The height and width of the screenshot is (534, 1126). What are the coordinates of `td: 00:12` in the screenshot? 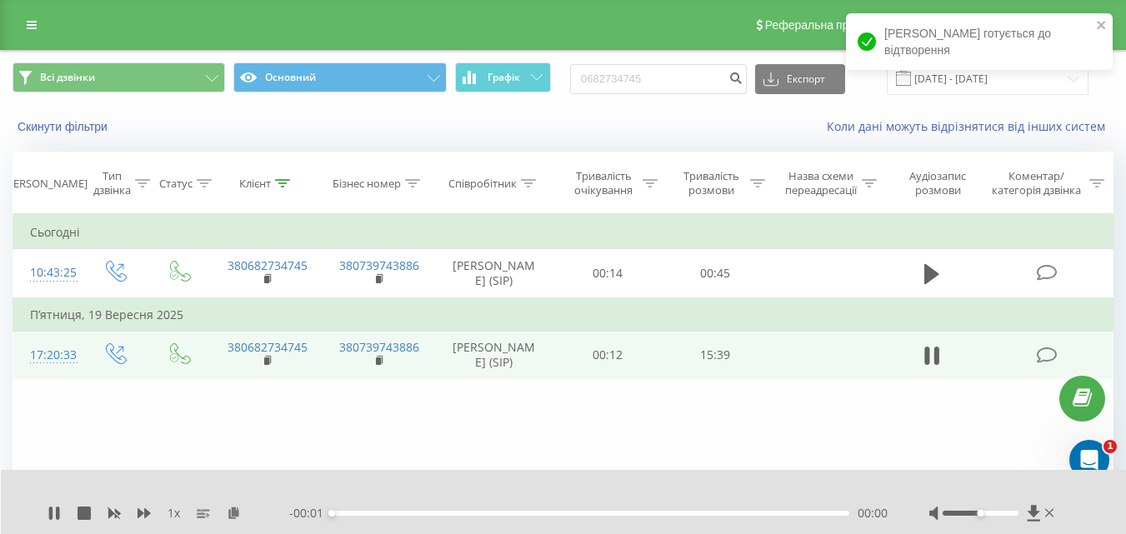 It's located at (607, 355).